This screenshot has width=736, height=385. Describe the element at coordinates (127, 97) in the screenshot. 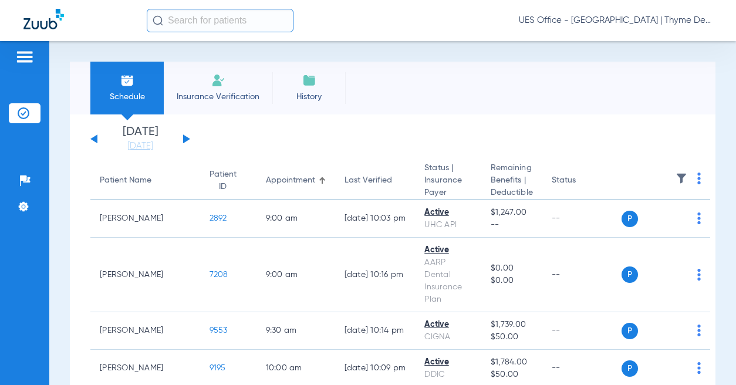

I see `span: Schedule` at that location.